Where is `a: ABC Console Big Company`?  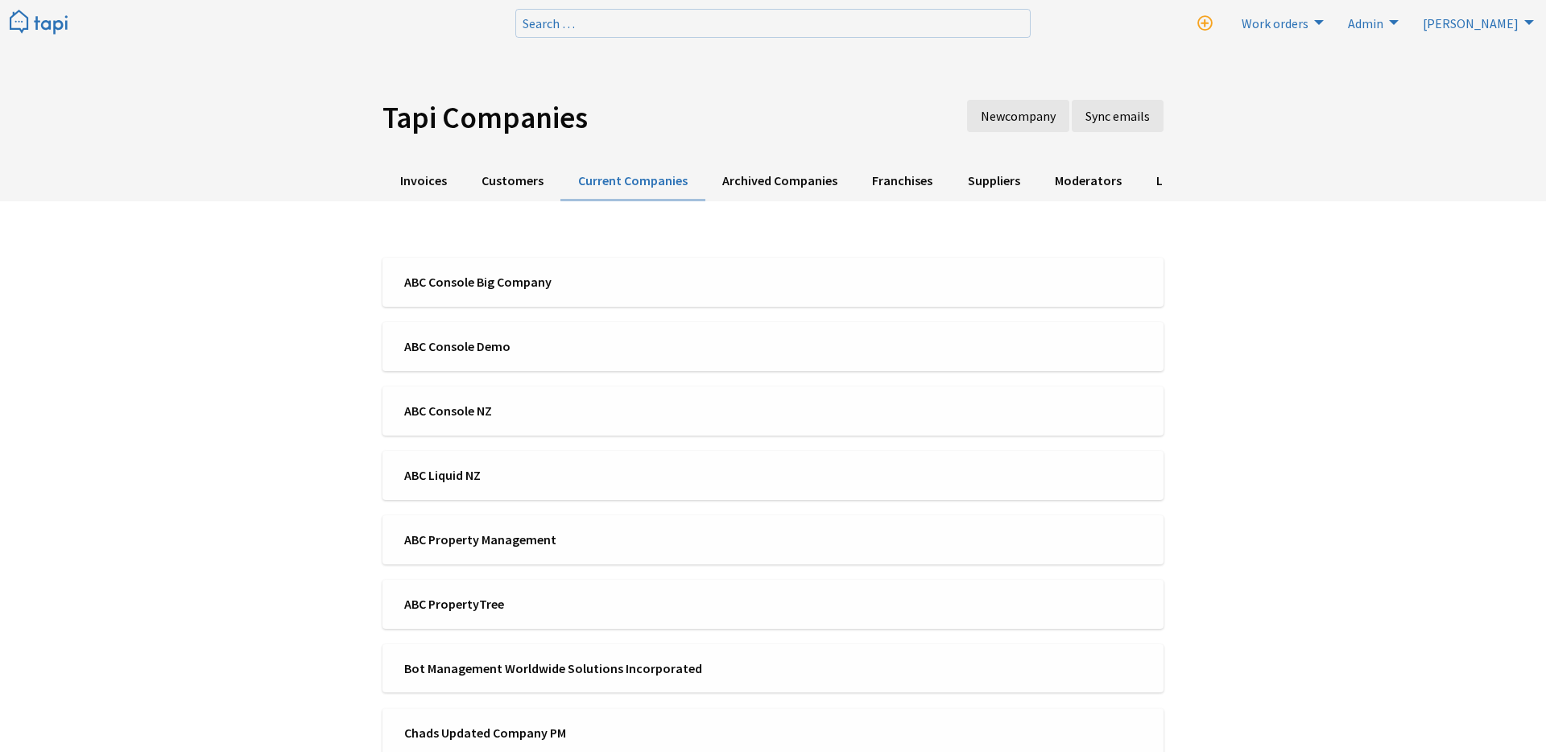
a: ABC Console Big Company is located at coordinates (773, 282).